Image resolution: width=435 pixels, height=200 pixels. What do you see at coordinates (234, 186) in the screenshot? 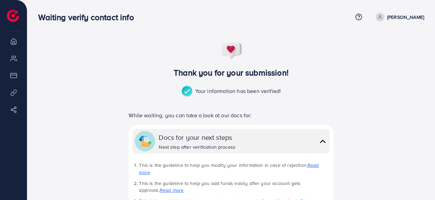
I see `li: This is the guideline to help you add funds easily after your account gets approval.` at bounding box center [234, 186].